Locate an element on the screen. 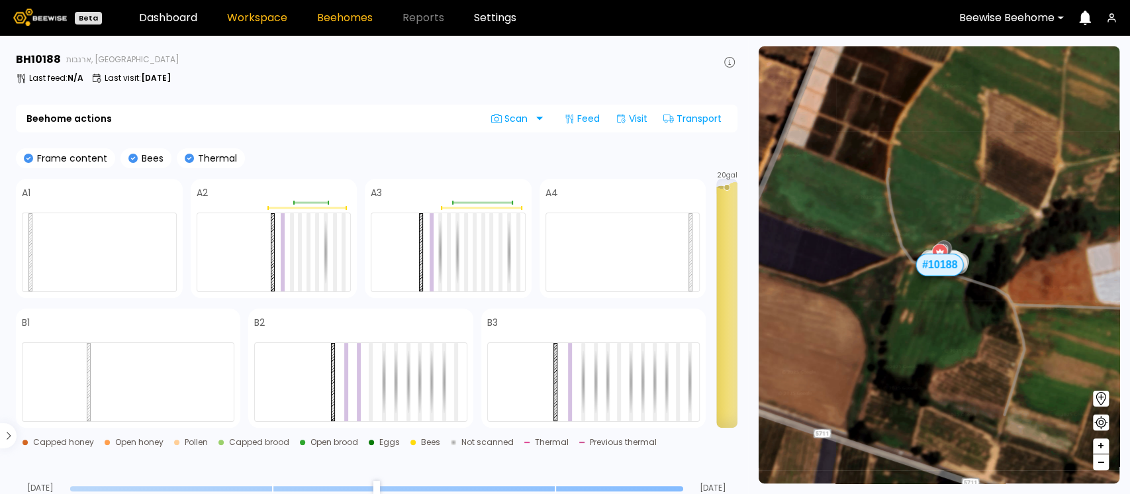 This screenshot has height=494, width=1130. p: Bees is located at coordinates (150, 158).